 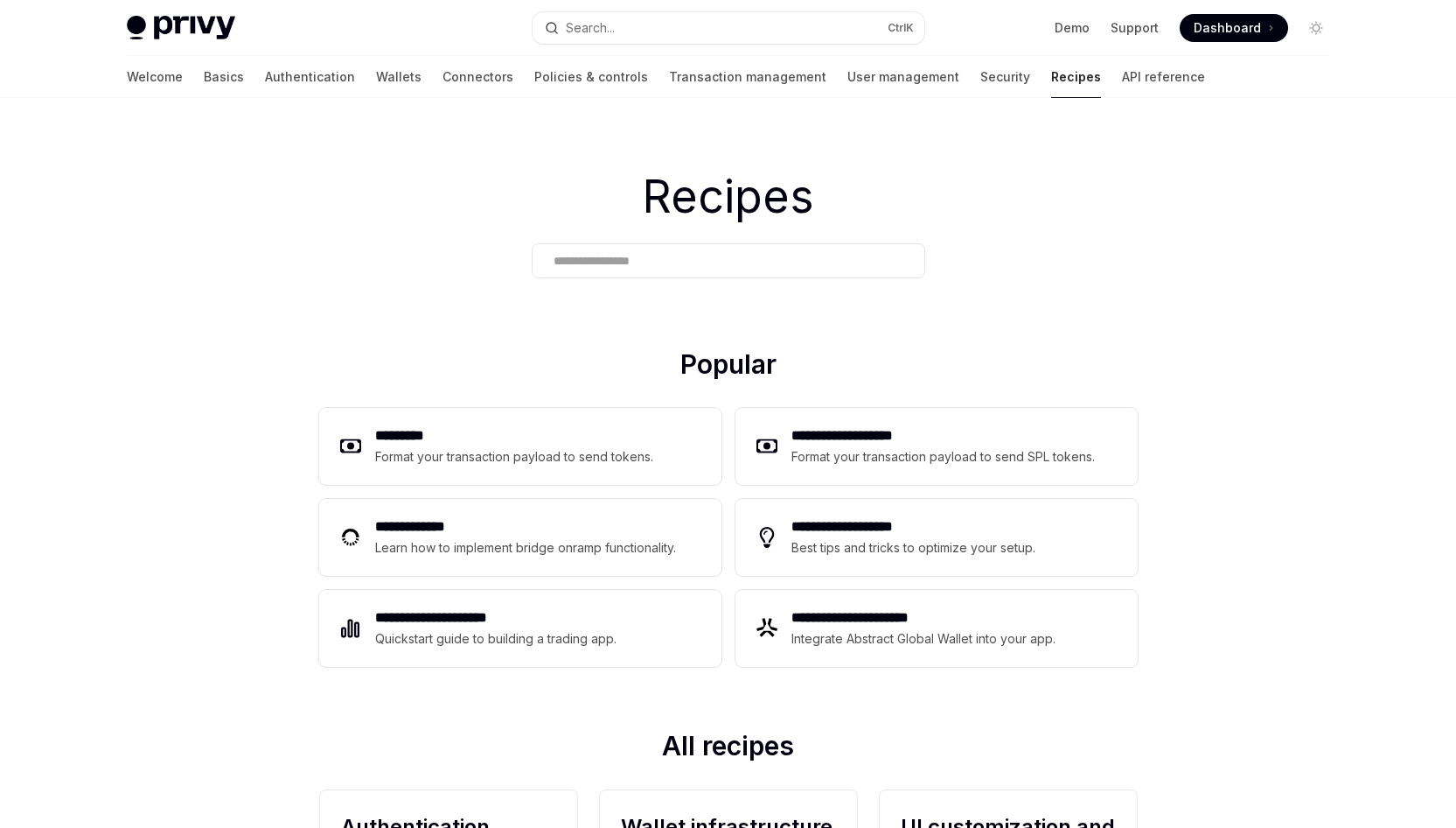 I want to click on div: Learn how to implement bridge onramp functionality., so click(x=526, y=547).